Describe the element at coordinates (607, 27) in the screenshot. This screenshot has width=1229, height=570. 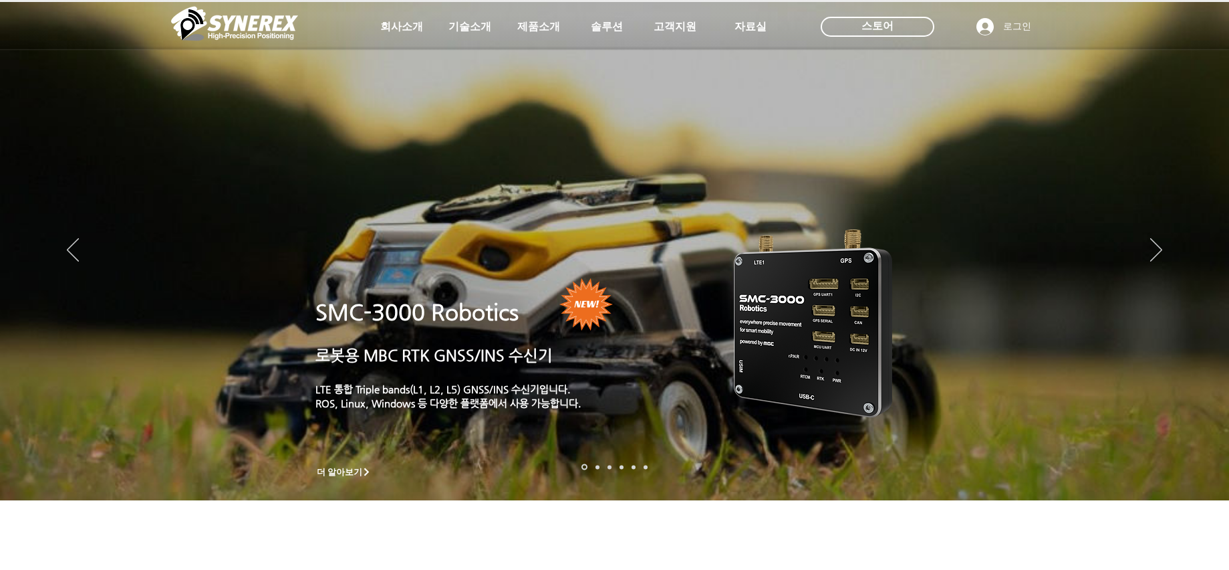
I see `a: 솔루션` at that location.